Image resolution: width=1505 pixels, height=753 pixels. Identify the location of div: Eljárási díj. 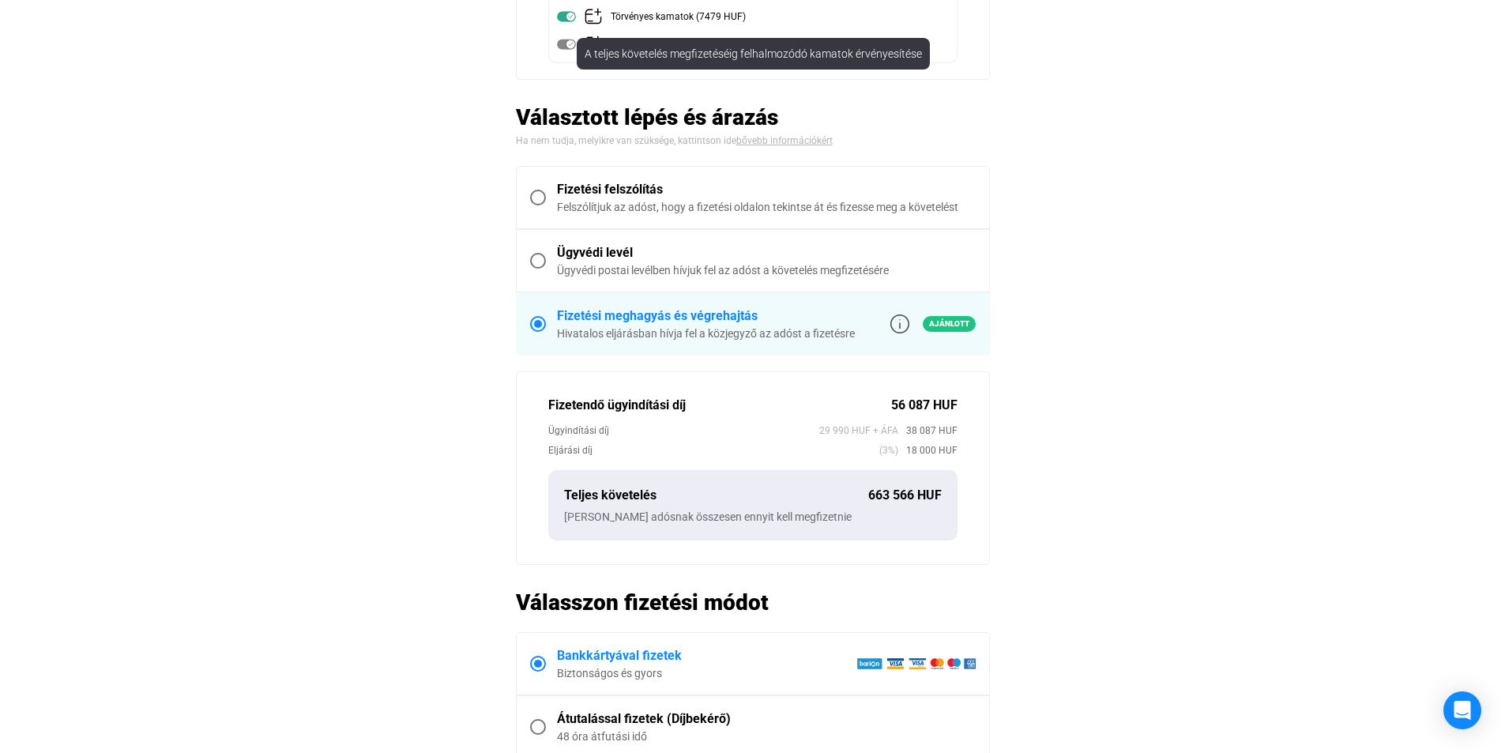
(713, 450).